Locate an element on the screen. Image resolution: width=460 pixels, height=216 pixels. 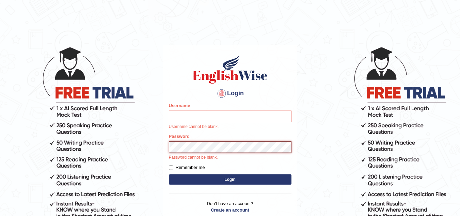
label: Password is located at coordinates (179, 136).